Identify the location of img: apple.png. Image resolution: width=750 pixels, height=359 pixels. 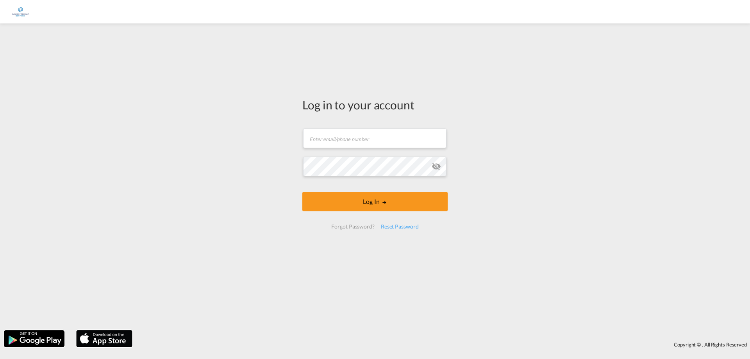
(104, 339).